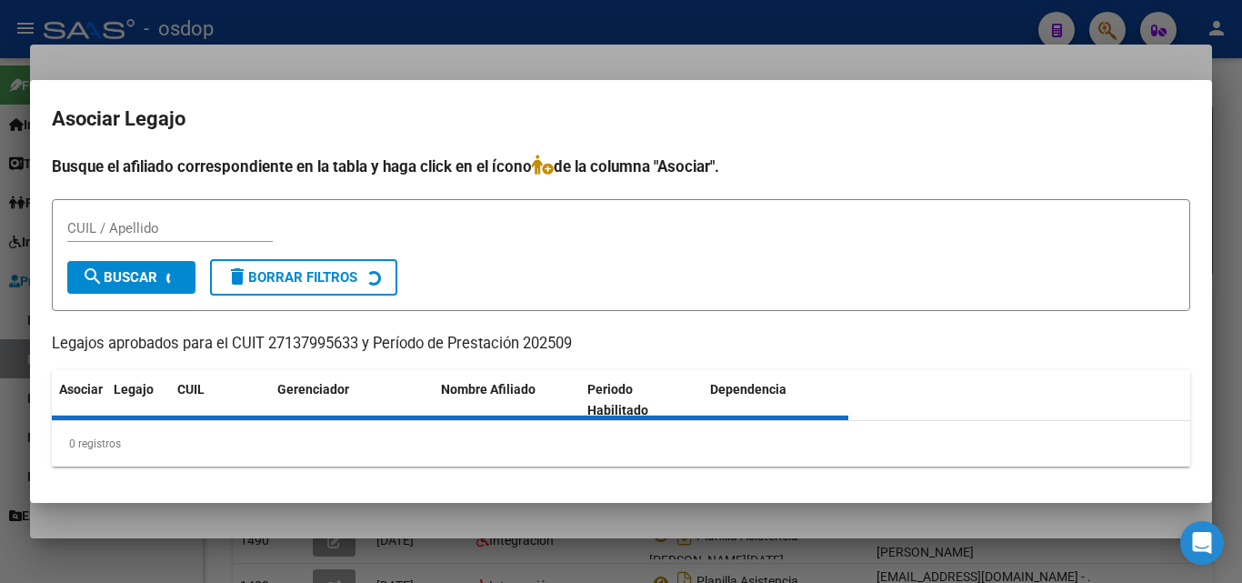 The width and height of the screenshot is (1242, 583). Describe the element at coordinates (748, 389) in the screenshot. I see `span: Dependencia` at that location.